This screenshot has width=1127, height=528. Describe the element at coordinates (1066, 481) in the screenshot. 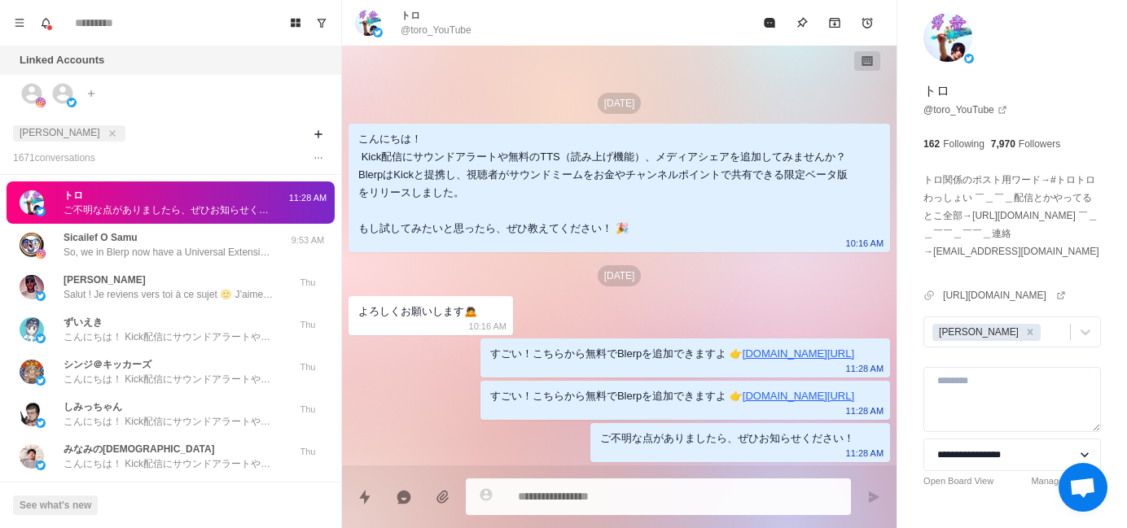

I see `a: Manage Statuses` at that location.